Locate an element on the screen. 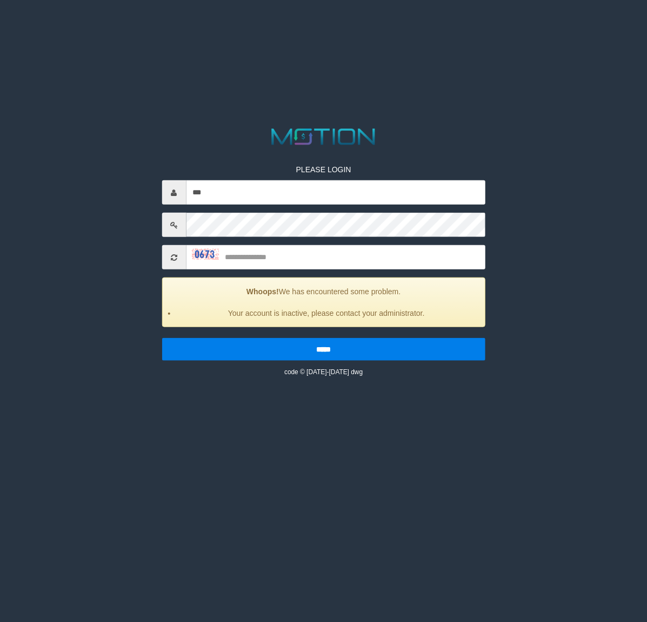 The height and width of the screenshot is (622, 647). img: MOTION_logo.png is located at coordinates (323, 137).